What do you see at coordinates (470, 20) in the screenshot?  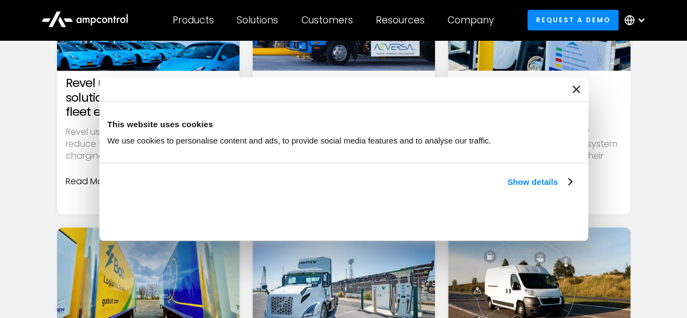 I see `div: Company` at bounding box center [470, 20].